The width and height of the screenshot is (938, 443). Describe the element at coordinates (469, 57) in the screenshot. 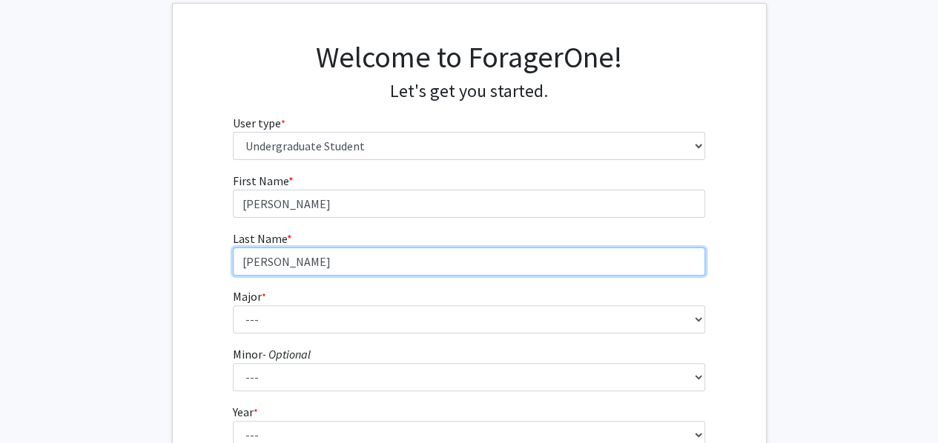

I see `h1: Welcome to ForagerOne!` at that location.